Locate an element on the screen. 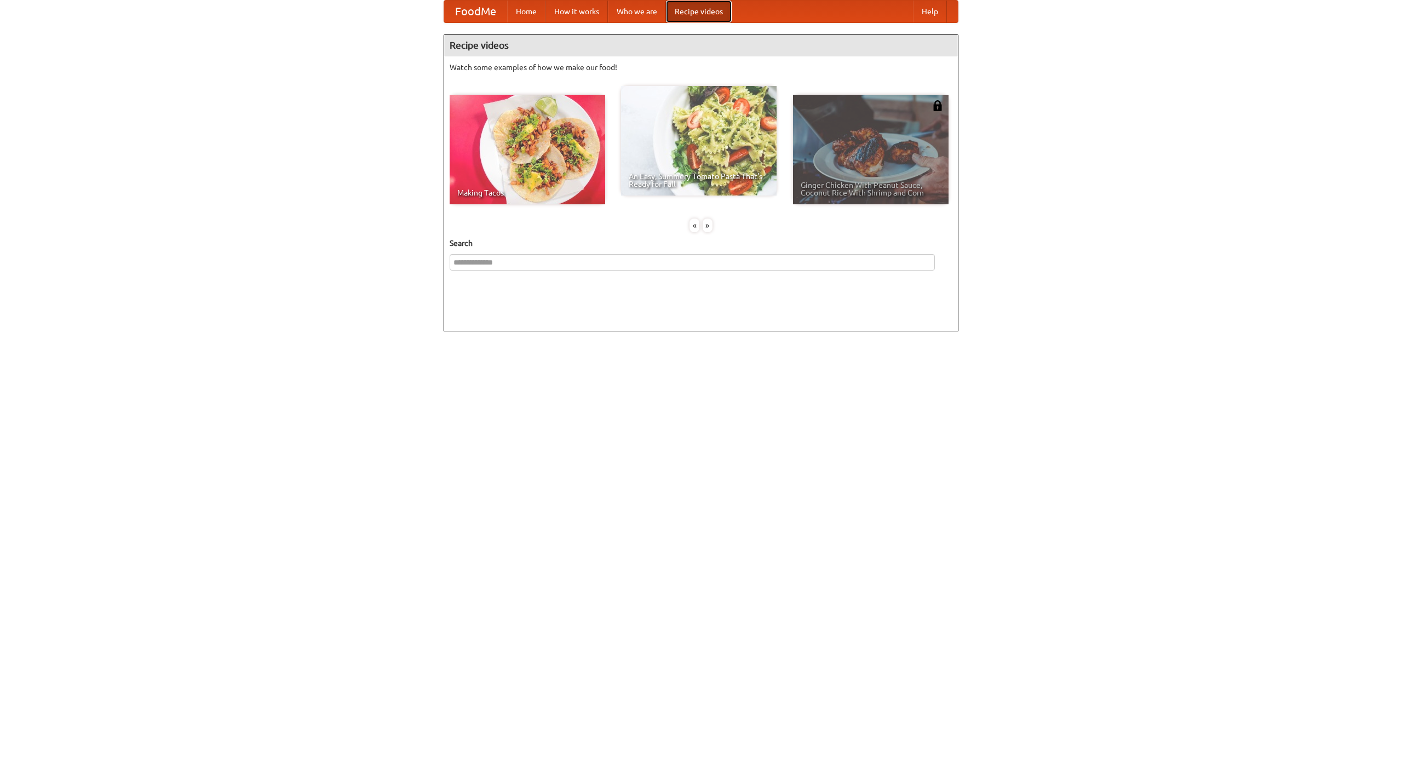 The width and height of the screenshot is (1402, 775). h5: Search is located at coordinates (701, 243).